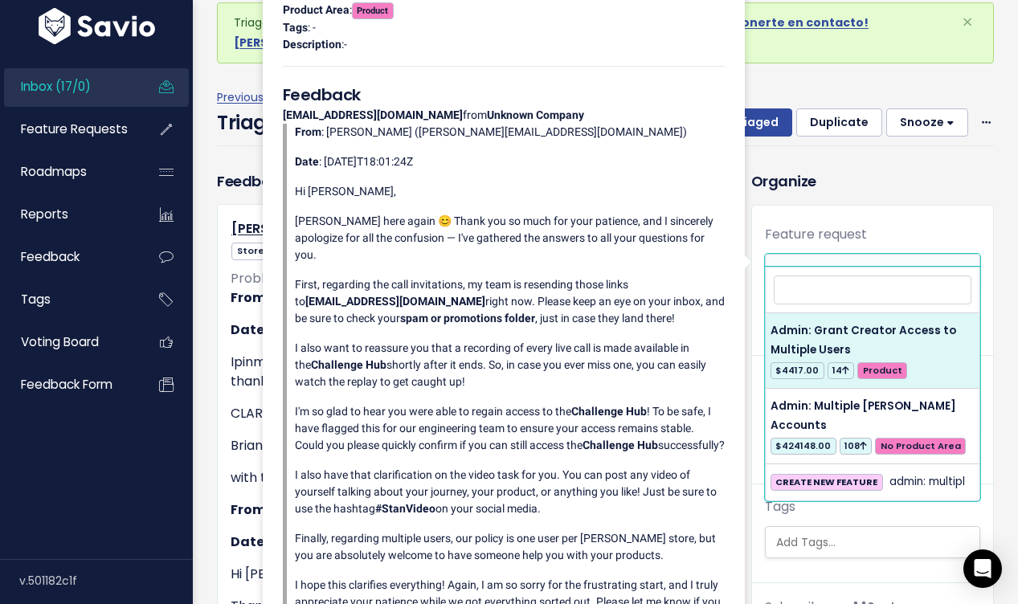  I want to click on a: Roadmaps, so click(68, 172).